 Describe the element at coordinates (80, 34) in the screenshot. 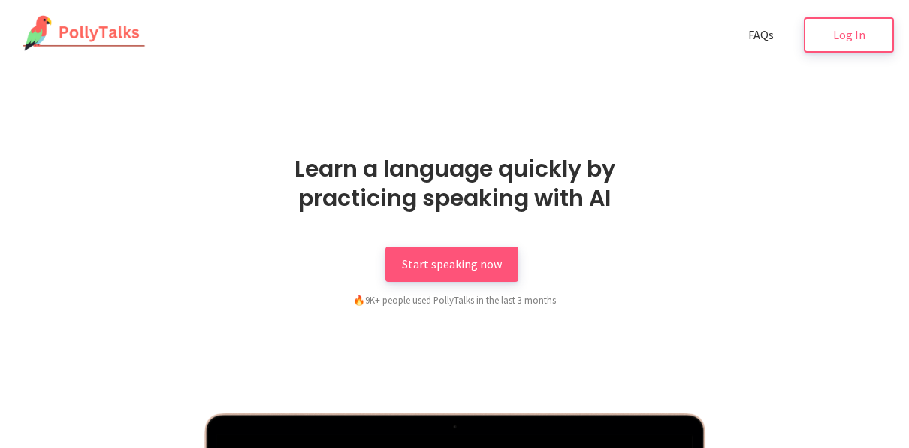

I see `img: PollyTalks Logo` at that location.